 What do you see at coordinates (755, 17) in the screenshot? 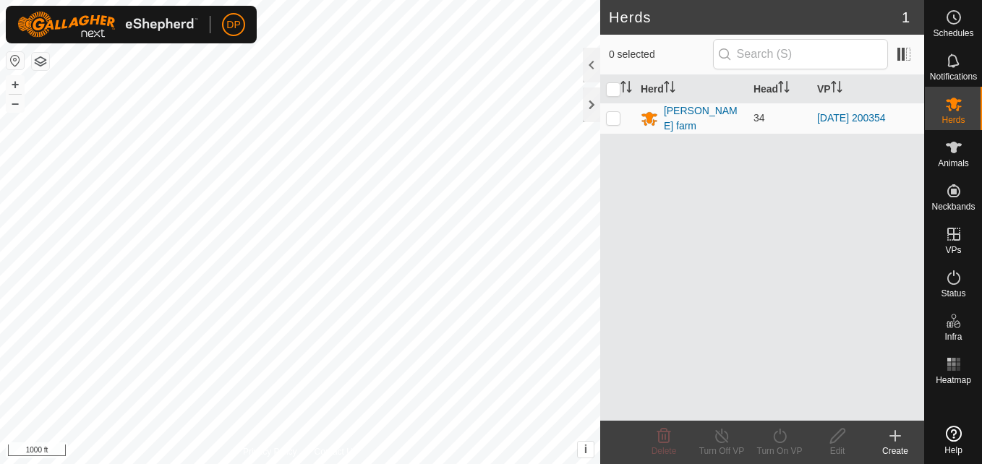
I see `h2: Herds` at bounding box center [755, 17].